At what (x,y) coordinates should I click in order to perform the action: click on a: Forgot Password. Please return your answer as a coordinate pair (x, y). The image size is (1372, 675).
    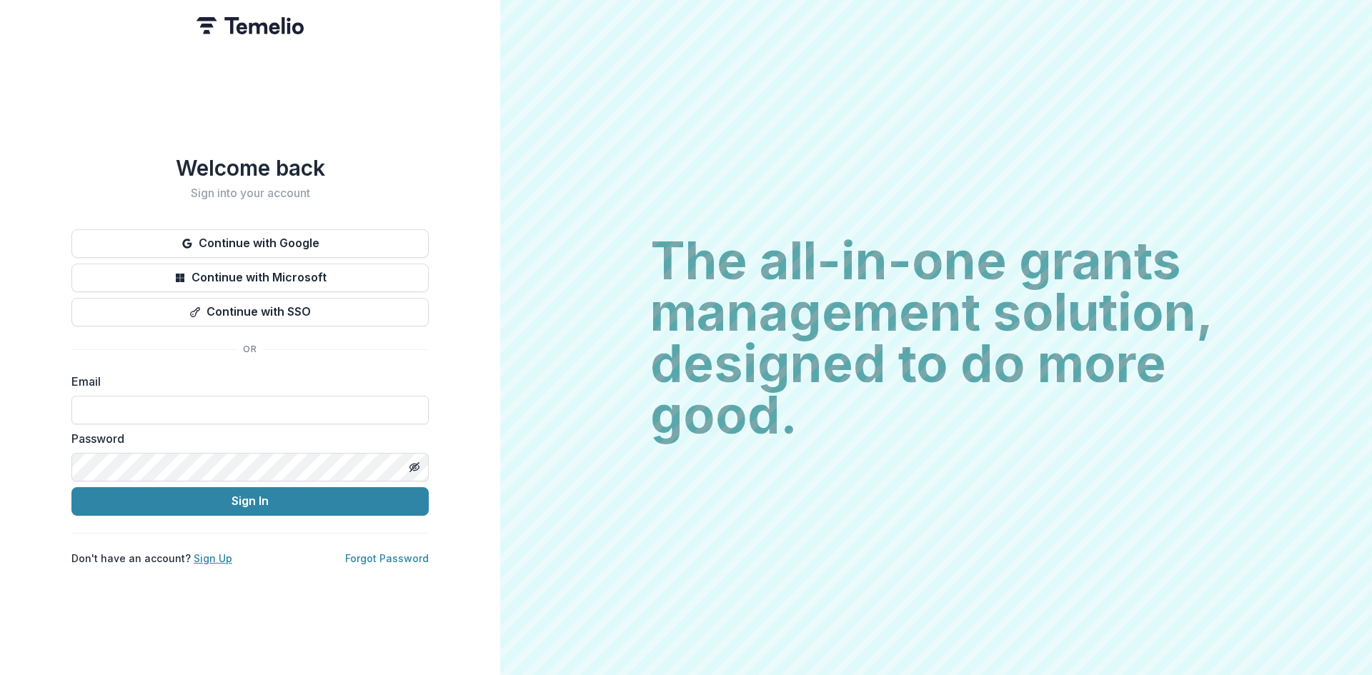
    Looking at the image, I should click on (387, 558).